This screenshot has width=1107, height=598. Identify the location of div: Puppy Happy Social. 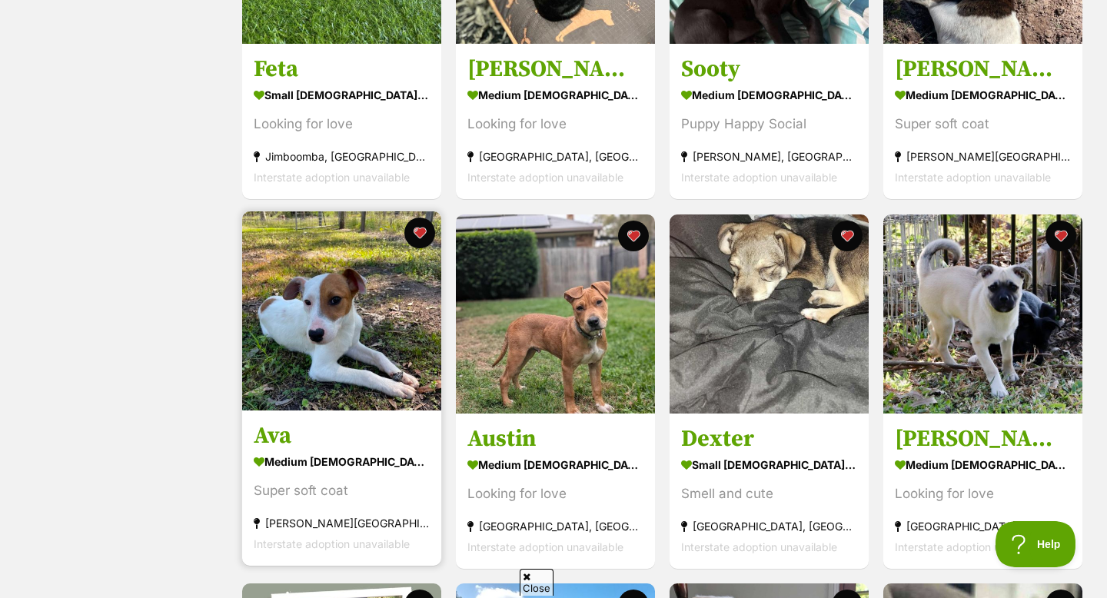
(768, 124).